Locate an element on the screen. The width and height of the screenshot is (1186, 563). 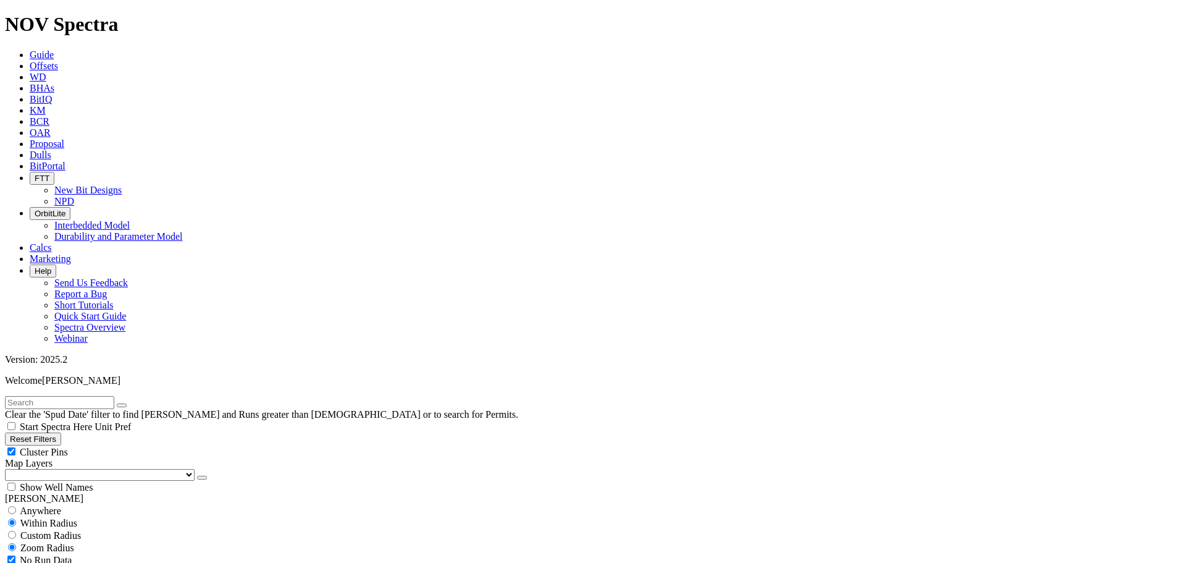
button: FTT is located at coordinates (42, 178).